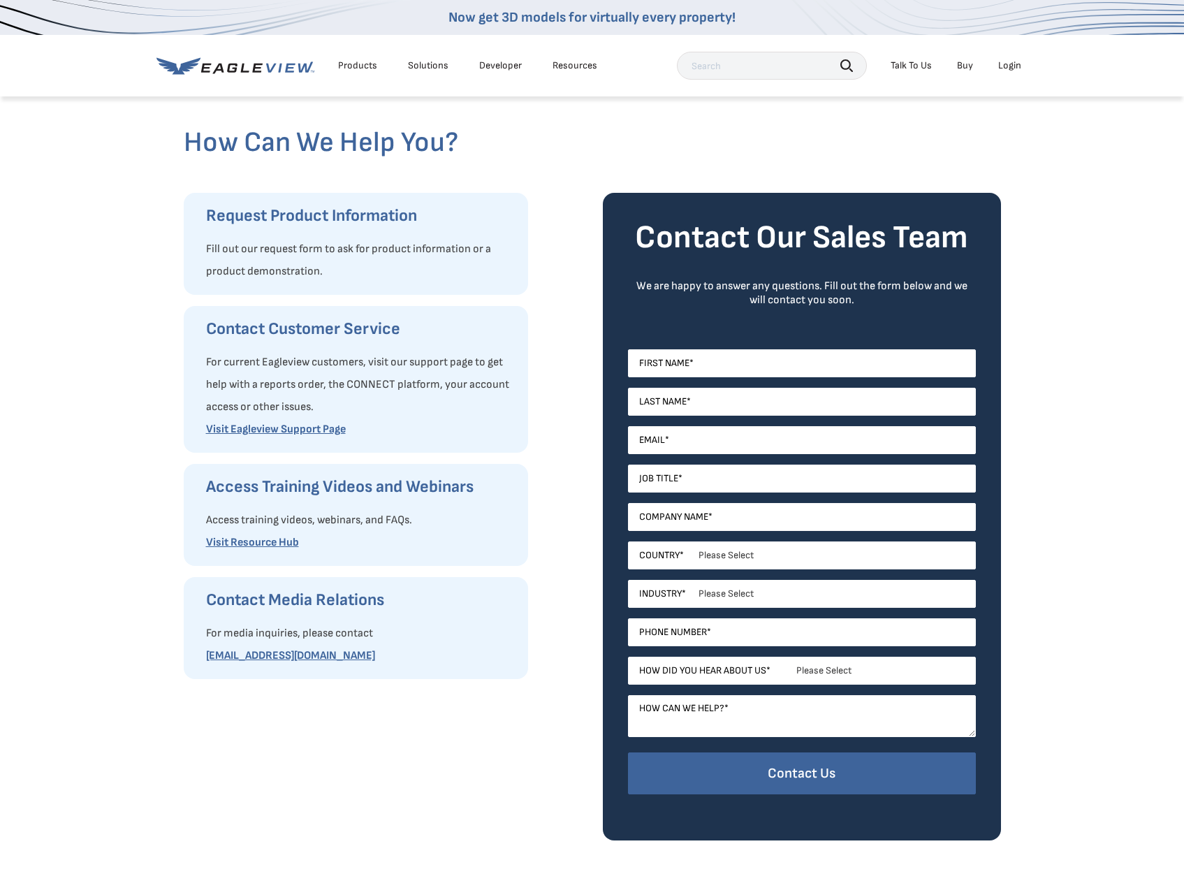 This screenshot has width=1184, height=881. What do you see at coordinates (802, 774) in the screenshot?
I see `input: Contact Us` at bounding box center [802, 774].